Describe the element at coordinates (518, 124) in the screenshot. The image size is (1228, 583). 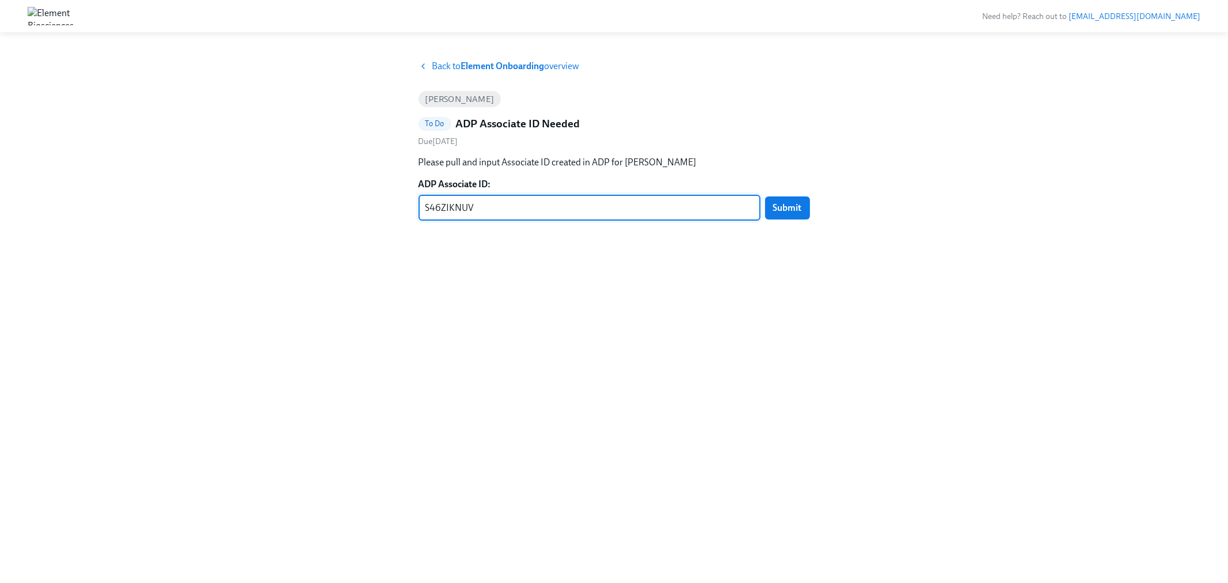
I see `h5: ADP Associate ID Needed` at that location.